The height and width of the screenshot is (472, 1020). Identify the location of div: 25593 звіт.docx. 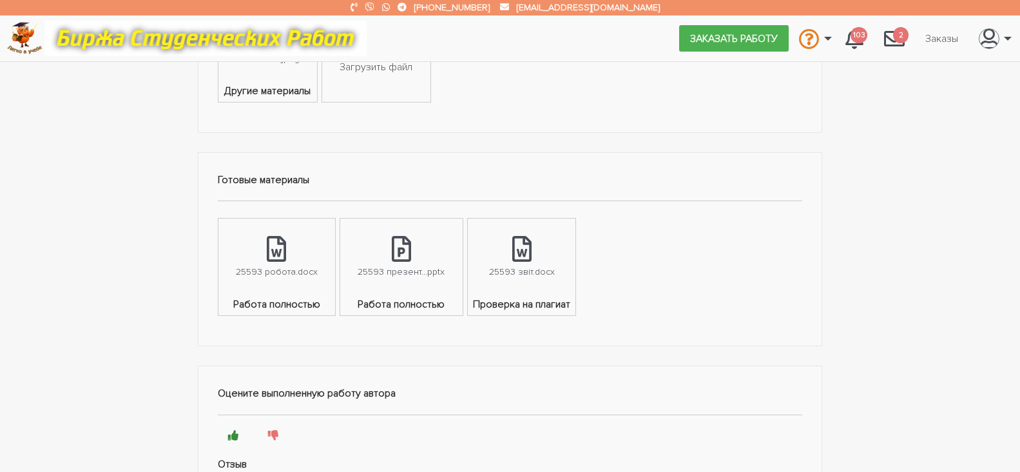
(522, 271).